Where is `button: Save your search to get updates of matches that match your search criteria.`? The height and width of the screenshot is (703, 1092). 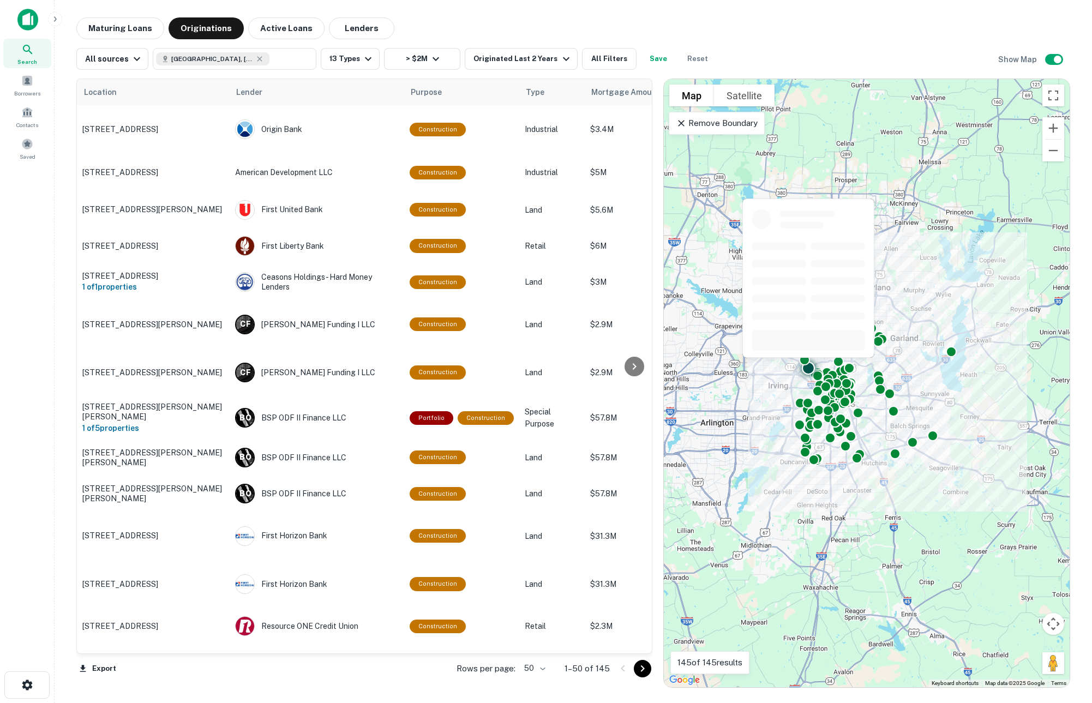 button: Save your search to get updates of matches that match your search criteria. is located at coordinates (658, 59).